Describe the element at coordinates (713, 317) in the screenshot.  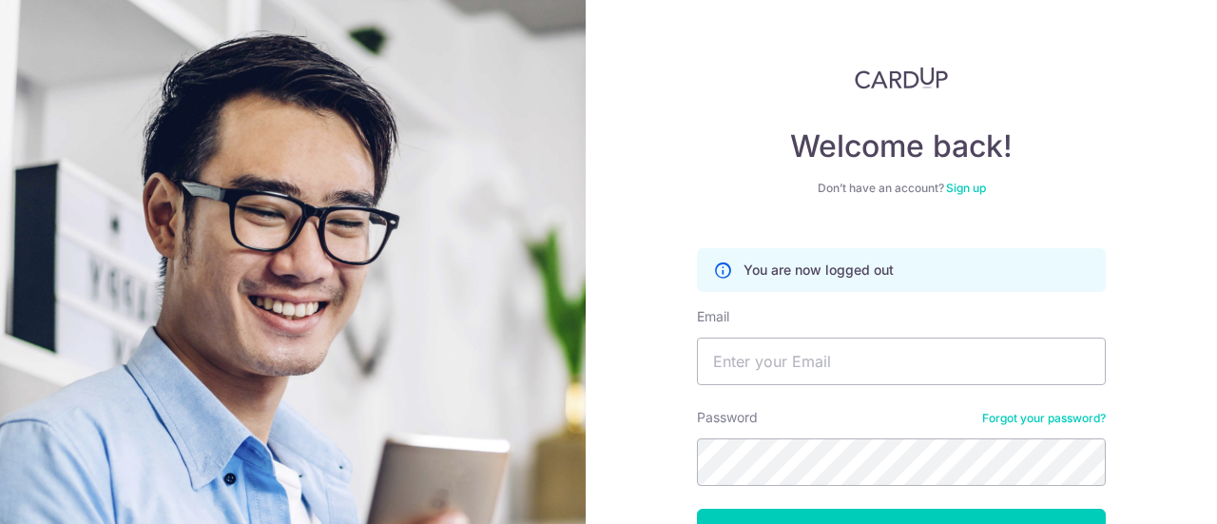
I see `label: Email` at that location.